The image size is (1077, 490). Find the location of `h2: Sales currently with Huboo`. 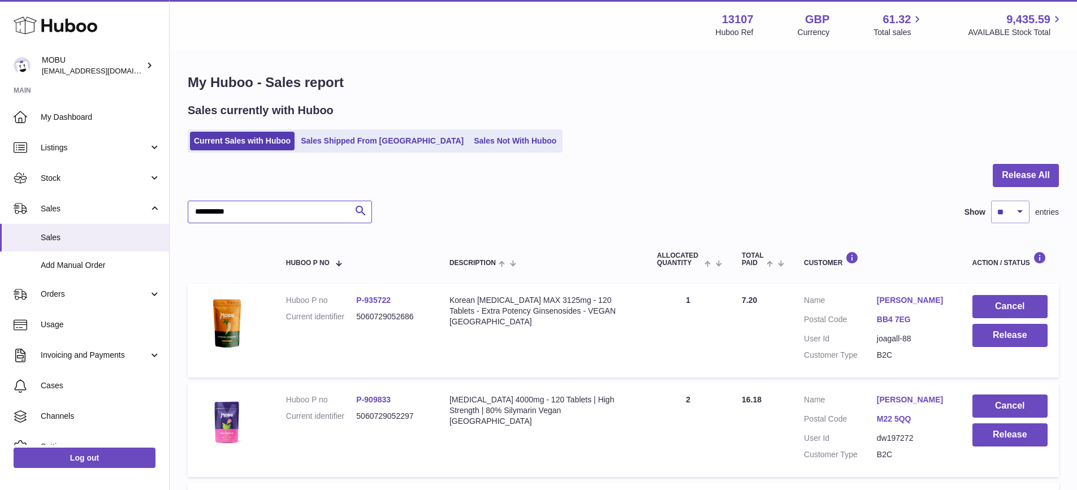

h2: Sales currently with Huboo is located at coordinates (261, 110).